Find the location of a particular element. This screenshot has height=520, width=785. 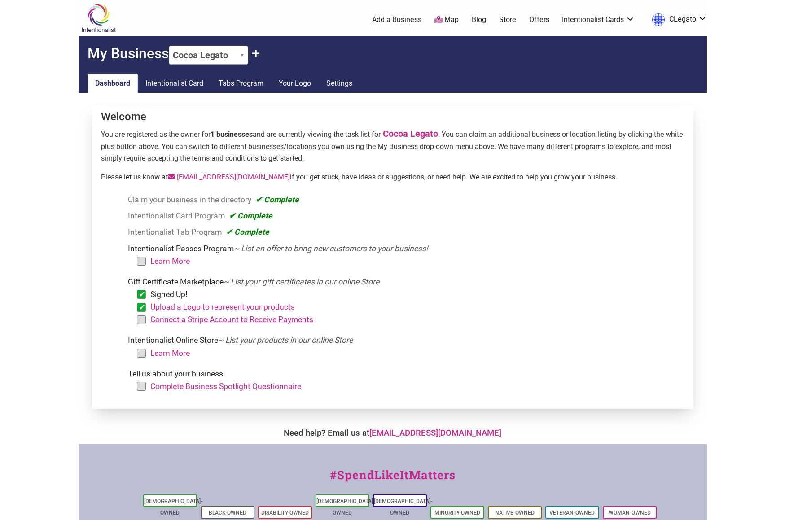

a: Blog is located at coordinates (479, 20).